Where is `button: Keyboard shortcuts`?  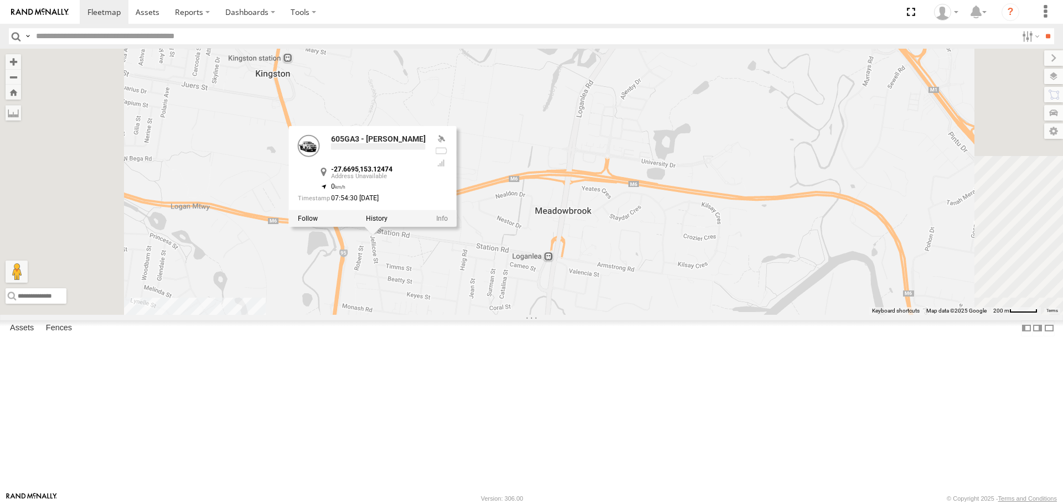
button: Keyboard shortcuts is located at coordinates (896, 311).